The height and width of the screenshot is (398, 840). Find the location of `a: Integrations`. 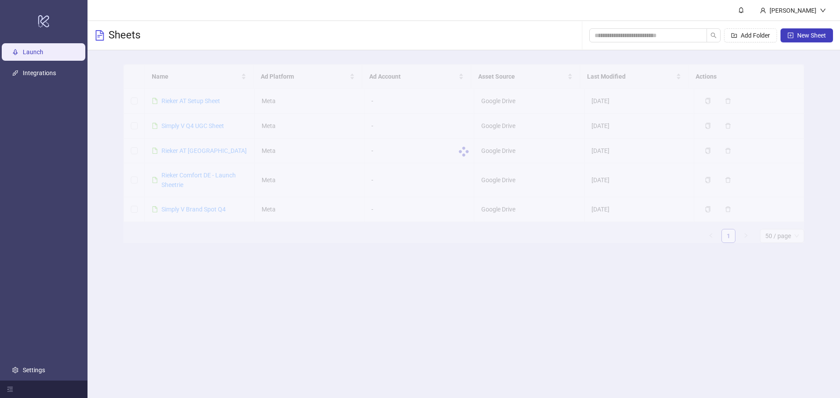

a: Integrations is located at coordinates (39, 73).